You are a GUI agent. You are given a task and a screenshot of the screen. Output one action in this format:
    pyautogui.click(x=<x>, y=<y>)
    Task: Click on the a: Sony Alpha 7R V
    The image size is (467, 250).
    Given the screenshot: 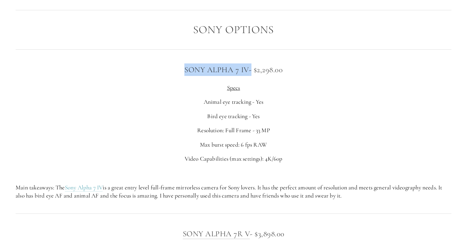 What is the action you would take?
    pyautogui.click(x=217, y=234)
    